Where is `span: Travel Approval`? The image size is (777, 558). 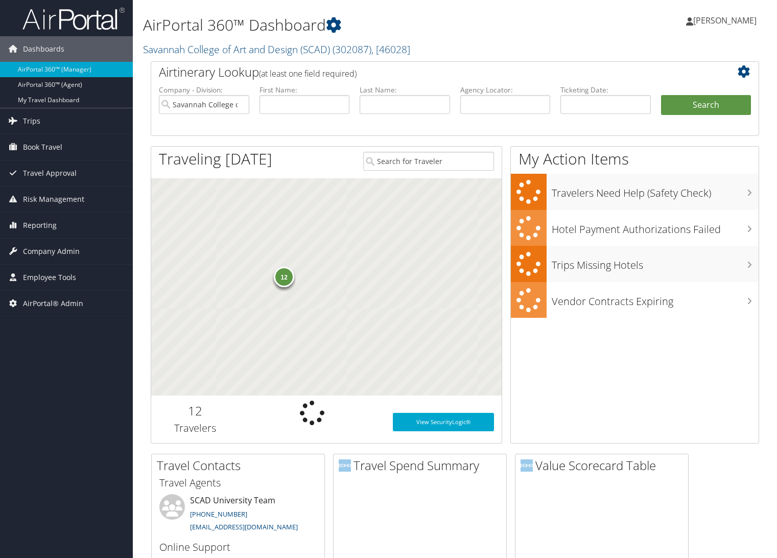 span: Travel Approval is located at coordinates (50, 173).